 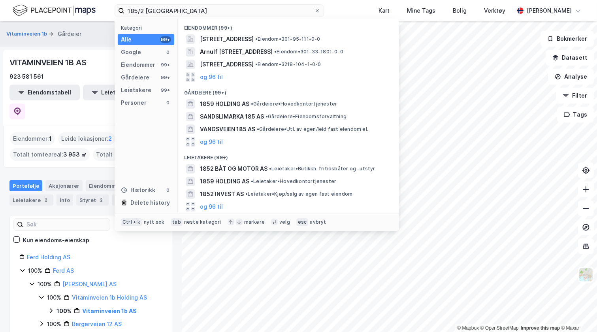 What do you see at coordinates (222, 194) in the screenshot?
I see `span: 1852 INVEST AS` at bounding box center [222, 194].